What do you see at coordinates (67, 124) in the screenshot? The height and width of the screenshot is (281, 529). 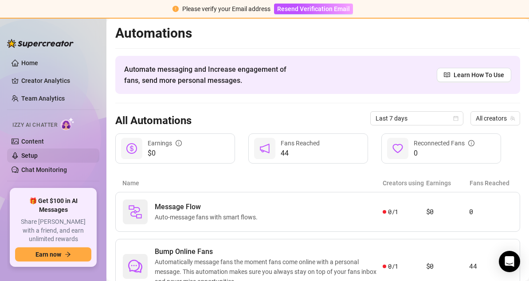 I see `img: AI Chatter` at bounding box center [67, 124].